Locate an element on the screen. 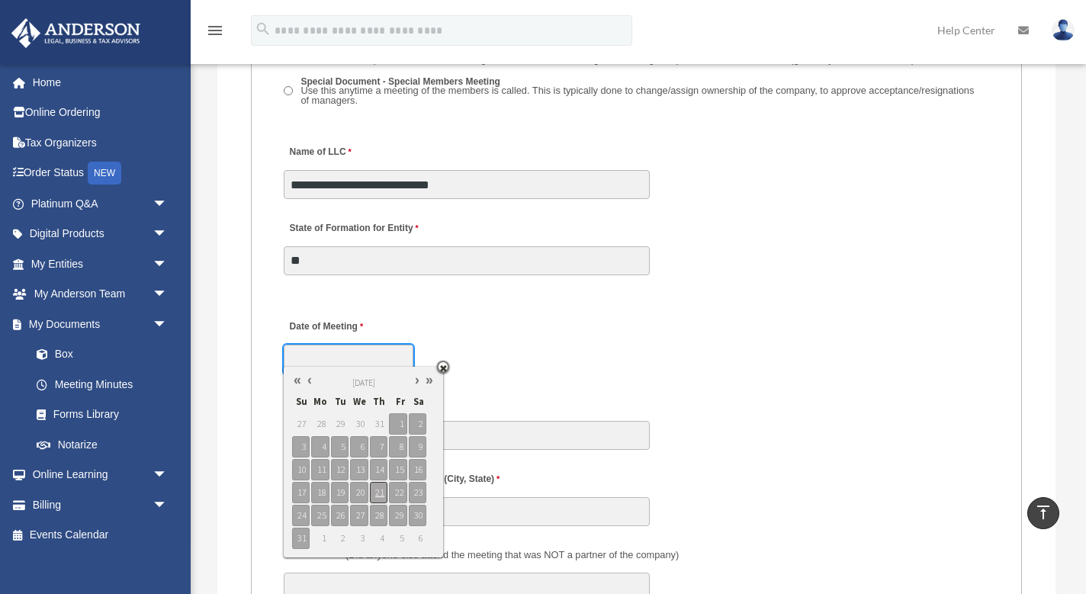 The height and width of the screenshot is (594, 1086). img: User Pic is located at coordinates (1063, 30).